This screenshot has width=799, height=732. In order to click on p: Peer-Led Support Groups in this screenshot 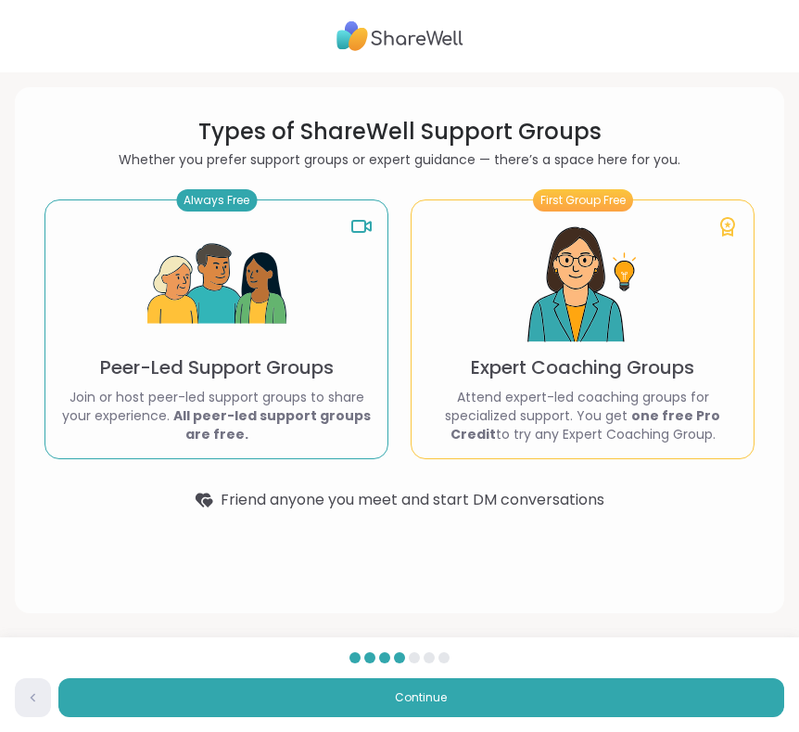, I will do `click(217, 367)`.